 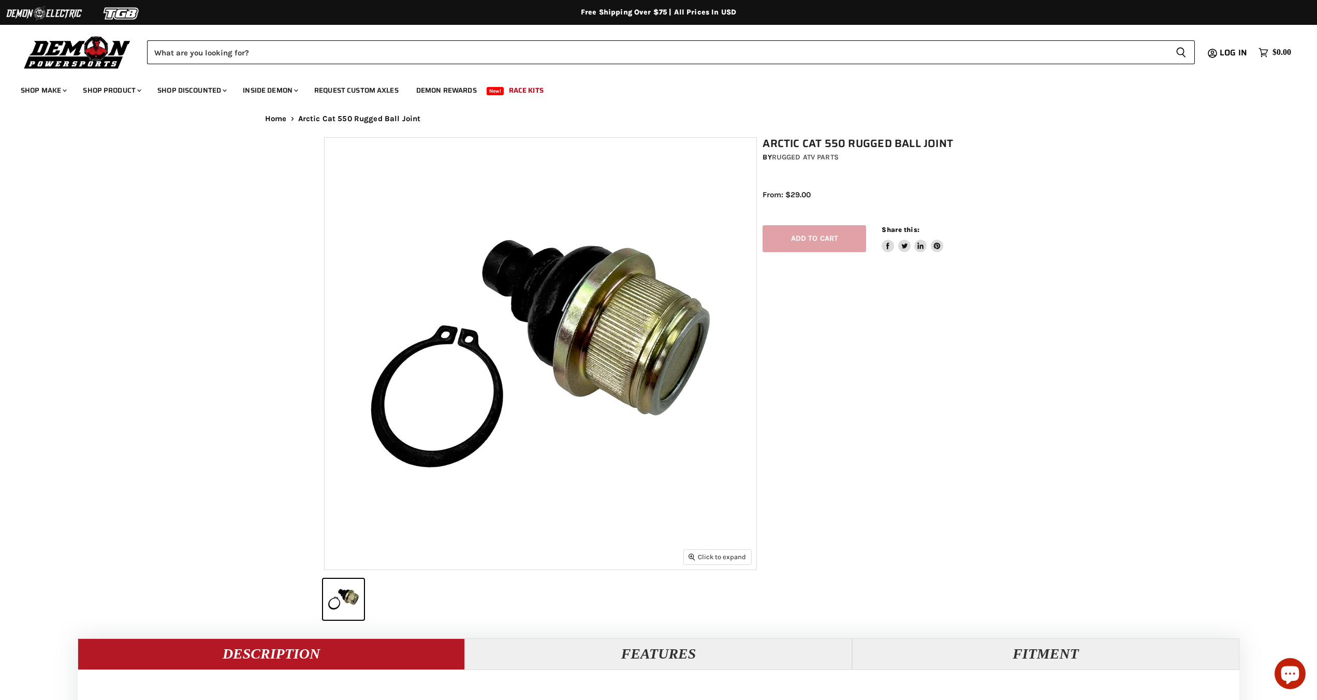 What do you see at coordinates (881, 143) in the screenshot?
I see `h1: Arctic Cat 550 Rugged Ball Joint` at bounding box center [881, 143].